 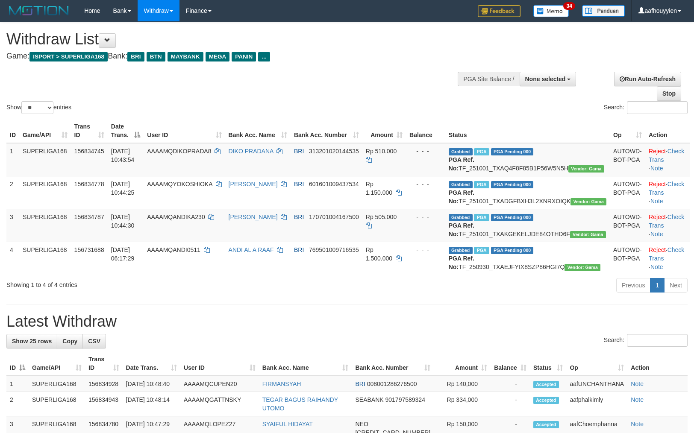 What do you see at coordinates (546, 425) in the screenshot?
I see `span: Accepted` at bounding box center [546, 425].